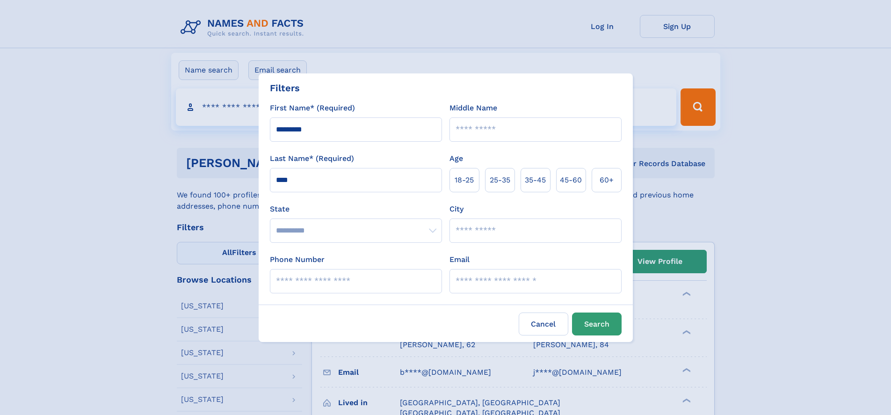  I want to click on label: State, so click(356, 209).